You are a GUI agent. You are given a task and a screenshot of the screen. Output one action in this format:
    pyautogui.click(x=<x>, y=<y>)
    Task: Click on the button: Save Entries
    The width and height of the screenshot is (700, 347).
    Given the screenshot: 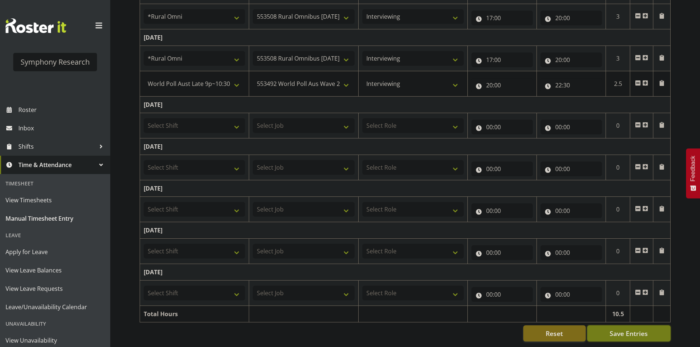 What is the action you would take?
    pyautogui.click(x=629, y=334)
    